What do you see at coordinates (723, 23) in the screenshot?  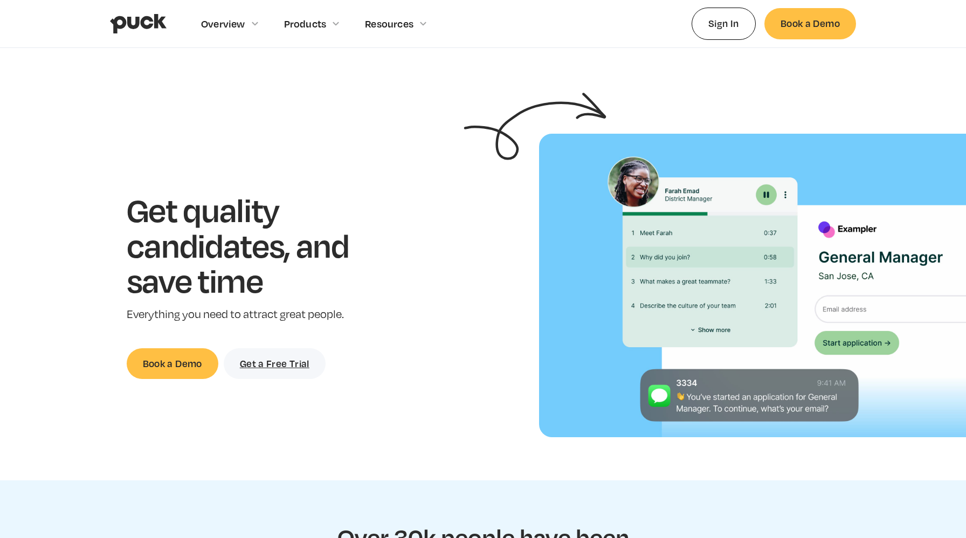 I see `a: Sign In` at bounding box center [723, 23].